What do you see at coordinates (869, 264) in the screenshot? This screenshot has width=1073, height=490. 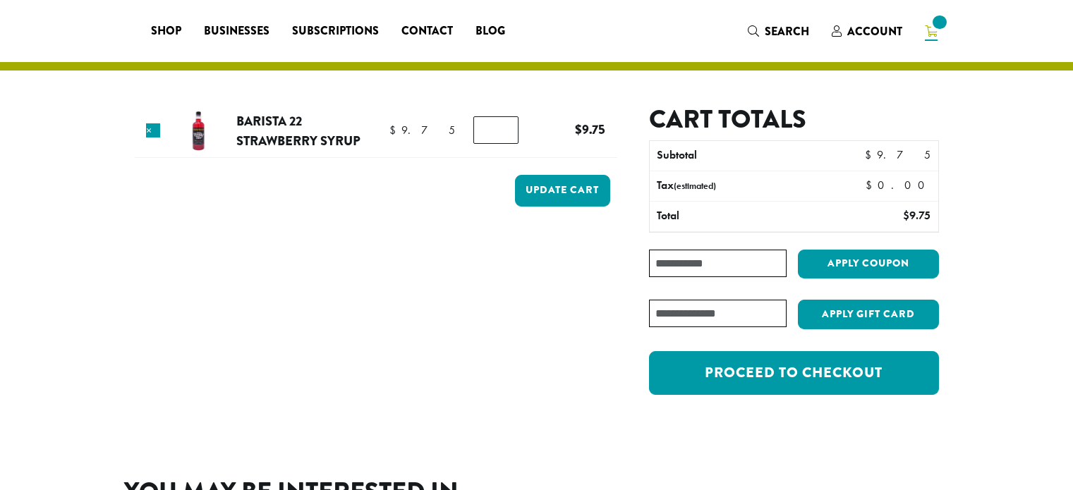 I see `button: Apply coupon` at bounding box center [869, 264].